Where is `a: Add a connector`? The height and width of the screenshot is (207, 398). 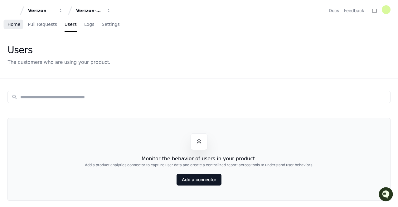
a: Add a connector is located at coordinates (199, 180).